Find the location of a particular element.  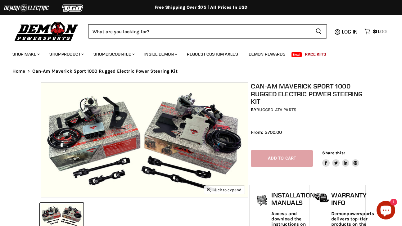

img: Demon Powersports is located at coordinates (46, 31).